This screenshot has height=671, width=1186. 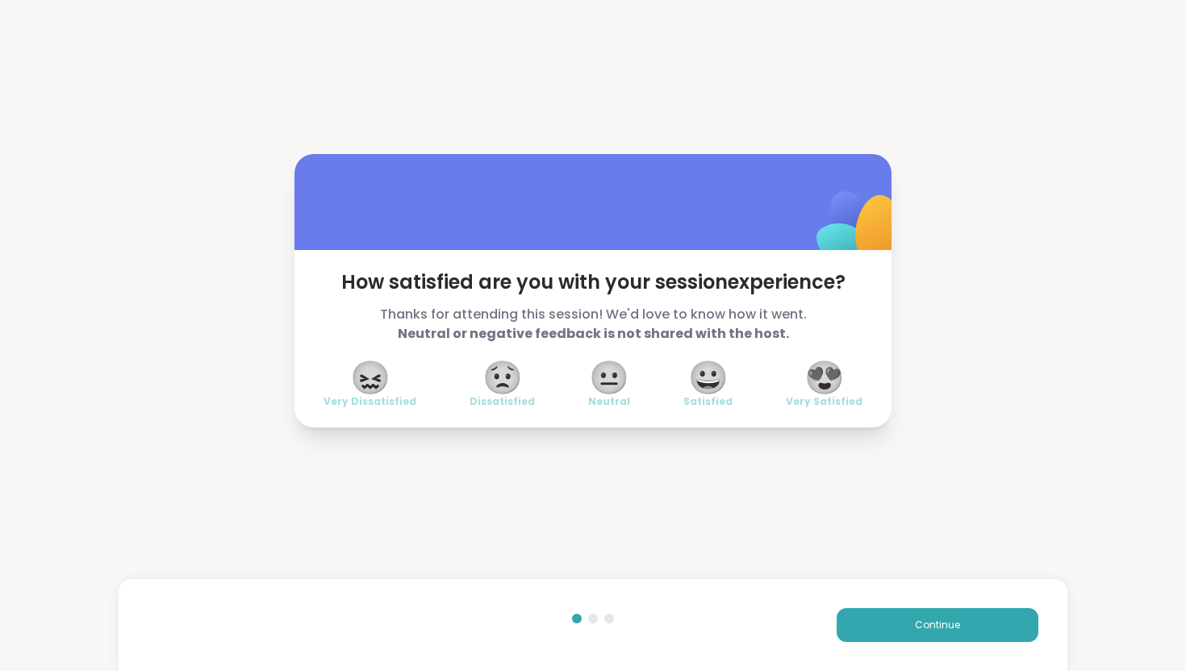 I want to click on span: Very Dissatisfied, so click(x=370, y=402).